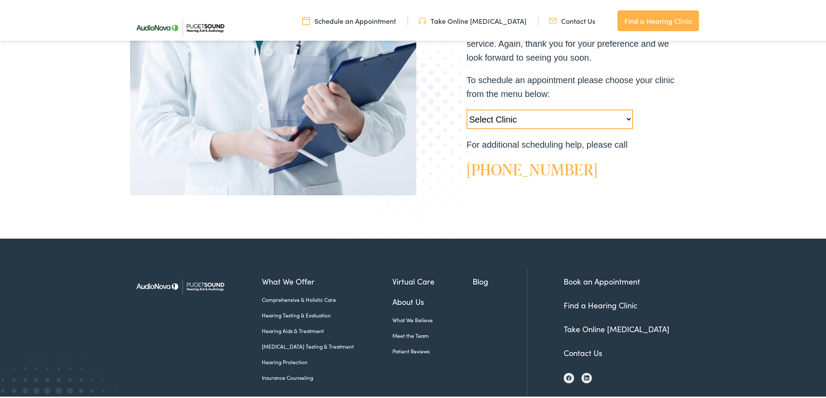  Describe the element at coordinates (327, 298) in the screenshot. I see `a: Comprehensive & Holistic Care` at that location.